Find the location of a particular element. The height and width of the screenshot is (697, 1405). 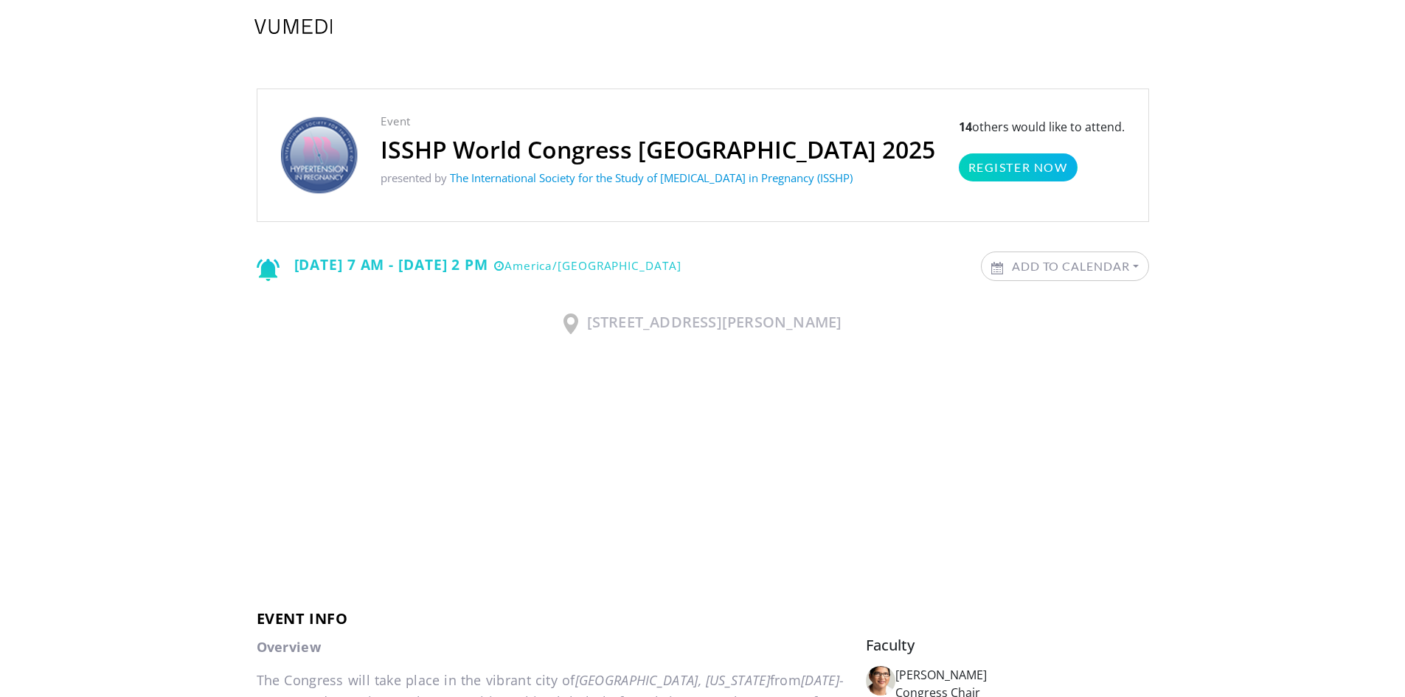

img: VuMedi Logo is located at coordinates (294, 27).